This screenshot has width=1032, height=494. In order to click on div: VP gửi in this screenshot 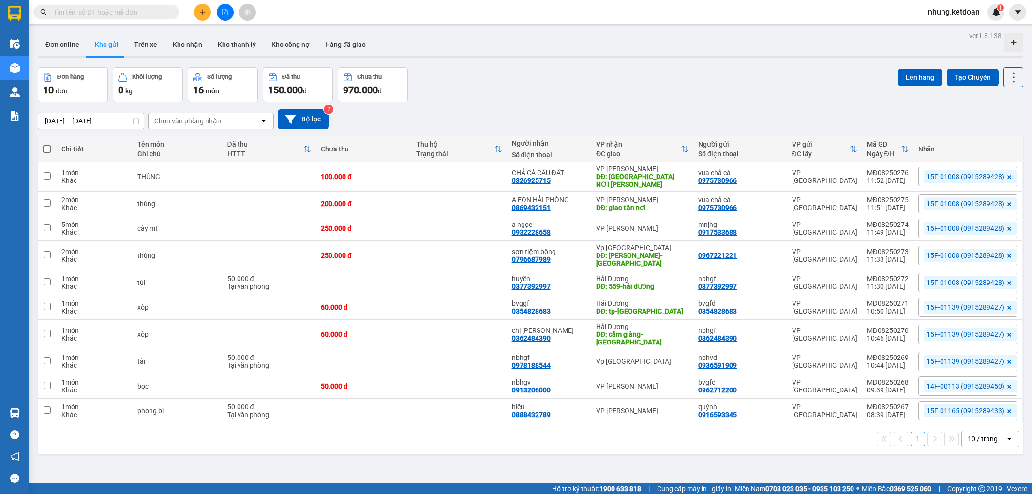, I will do `click(821, 144)`.